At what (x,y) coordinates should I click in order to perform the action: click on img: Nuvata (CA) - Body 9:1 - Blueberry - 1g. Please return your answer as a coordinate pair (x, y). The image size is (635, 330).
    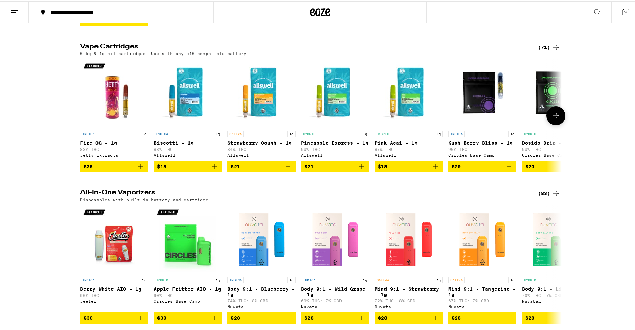
    Looking at the image, I should click on (262, 238).